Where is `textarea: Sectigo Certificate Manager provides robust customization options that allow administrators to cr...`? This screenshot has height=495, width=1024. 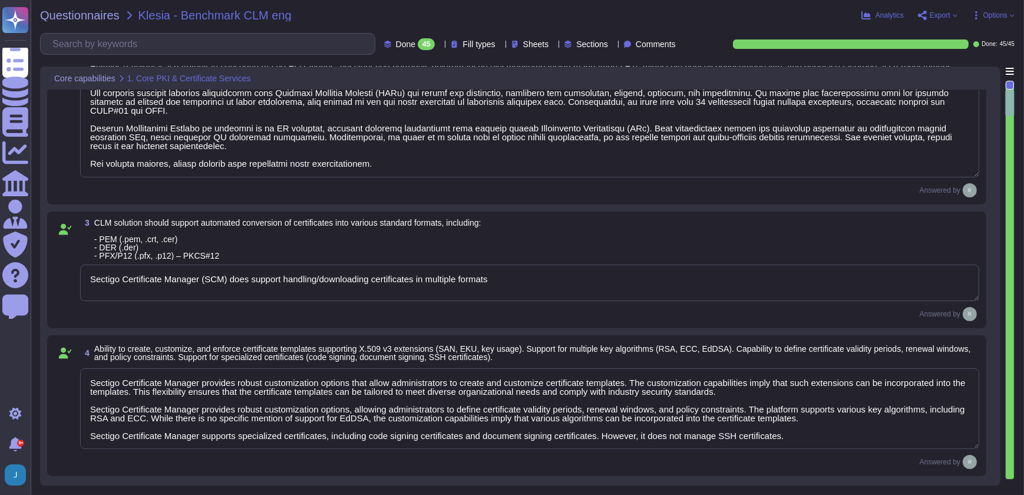
textarea: Sectigo Certificate Manager provides robust customization options that allow administrators to cr... is located at coordinates (530, 408).